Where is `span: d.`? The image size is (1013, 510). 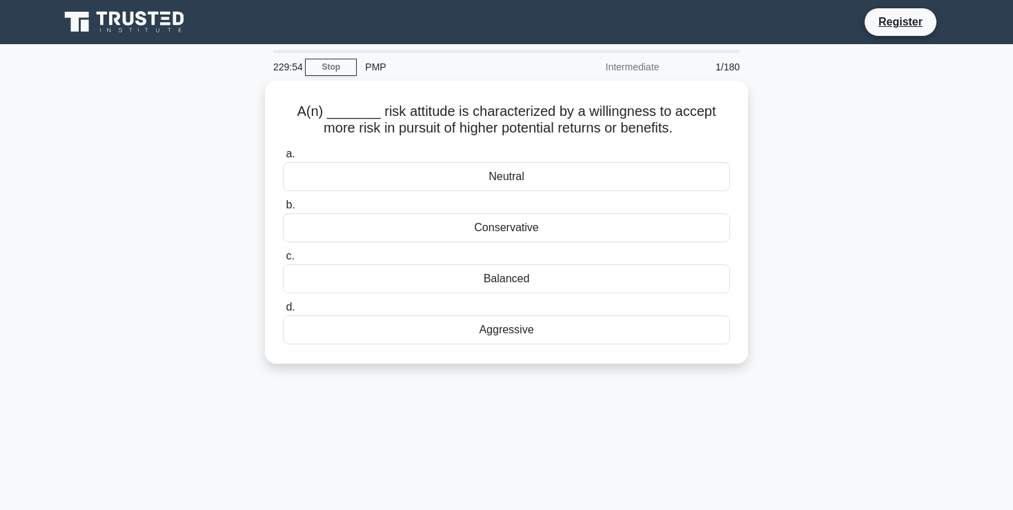 span: d. is located at coordinates (290, 306).